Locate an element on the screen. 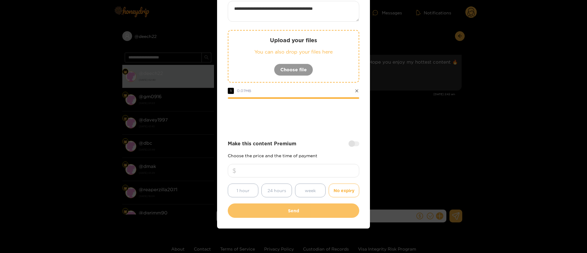  p: You can also drop your files here is located at coordinates (293, 52).